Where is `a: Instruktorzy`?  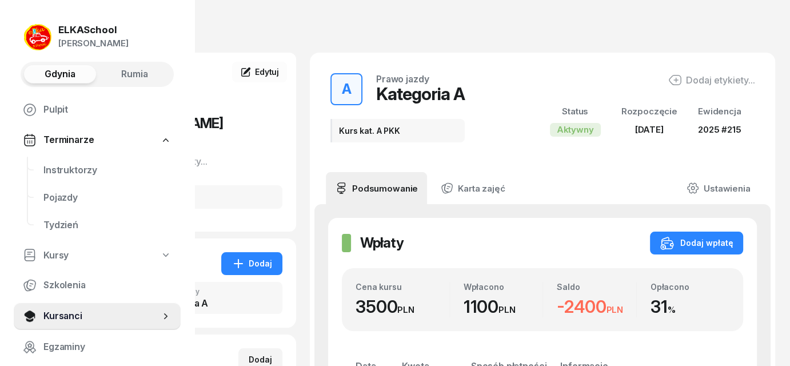
a: Instruktorzy is located at coordinates (107, 170).